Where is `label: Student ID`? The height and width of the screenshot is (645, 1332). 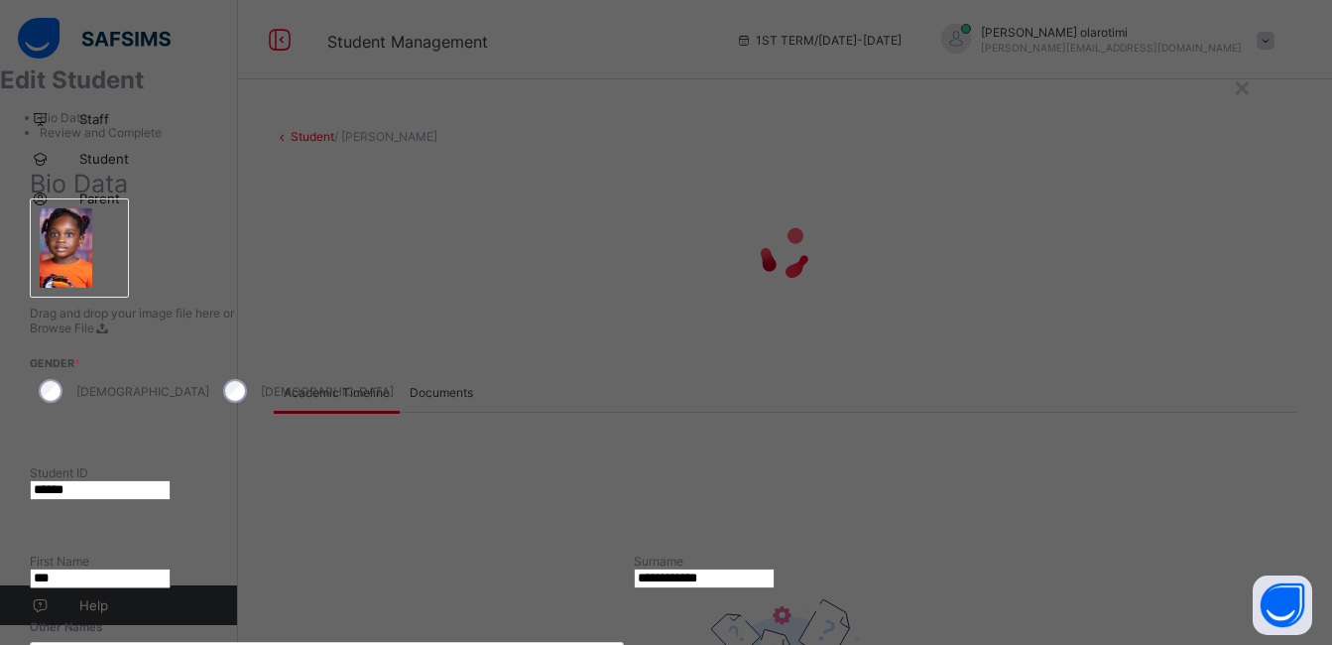
label: Student ID is located at coordinates (59, 472).